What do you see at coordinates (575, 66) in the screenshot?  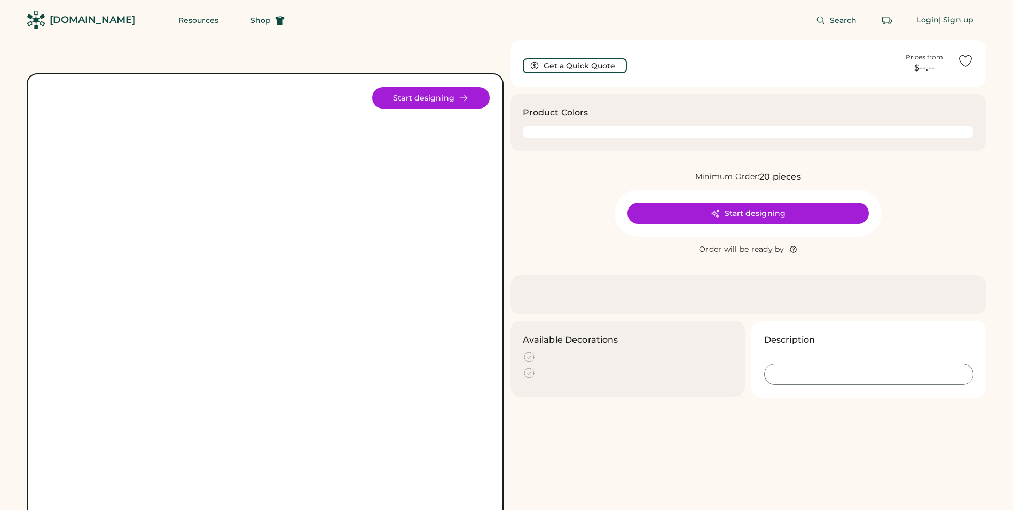 I see `button: Get a Quick Quote` at bounding box center [575, 66].